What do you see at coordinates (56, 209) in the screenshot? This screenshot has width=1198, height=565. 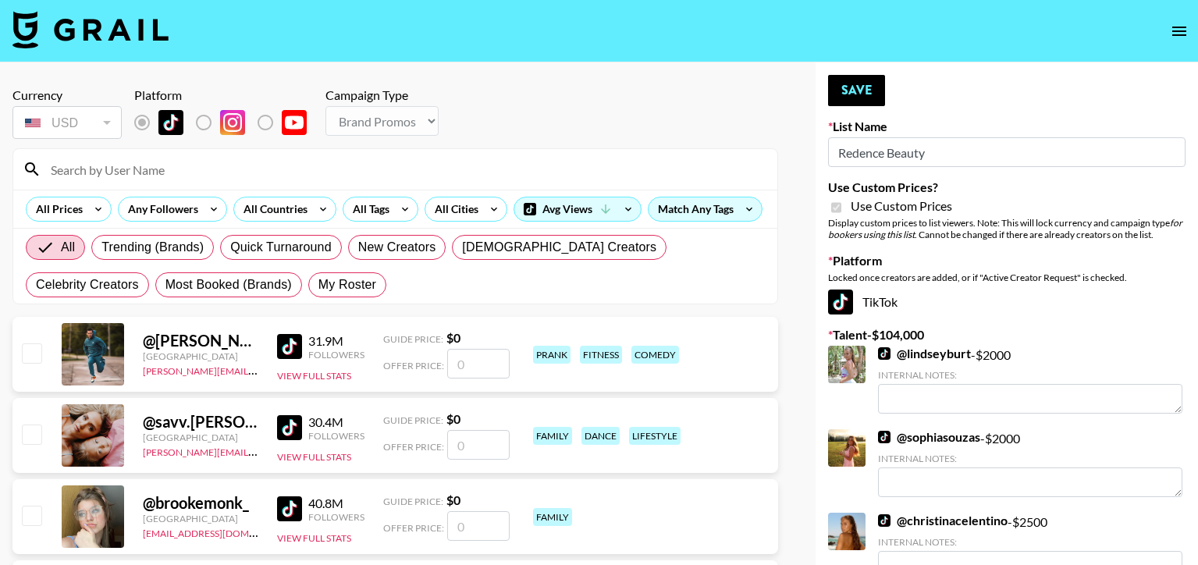 I see `div: All Prices` at bounding box center [56, 209].